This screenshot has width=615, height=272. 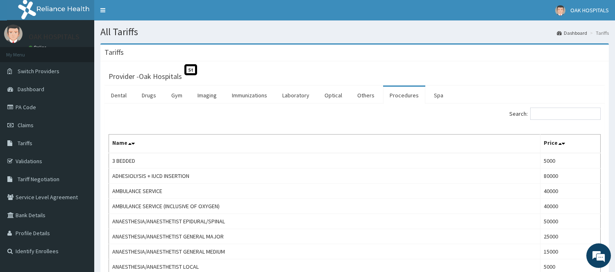 What do you see at coordinates (404, 95) in the screenshot?
I see `a: Procedures` at bounding box center [404, 95].